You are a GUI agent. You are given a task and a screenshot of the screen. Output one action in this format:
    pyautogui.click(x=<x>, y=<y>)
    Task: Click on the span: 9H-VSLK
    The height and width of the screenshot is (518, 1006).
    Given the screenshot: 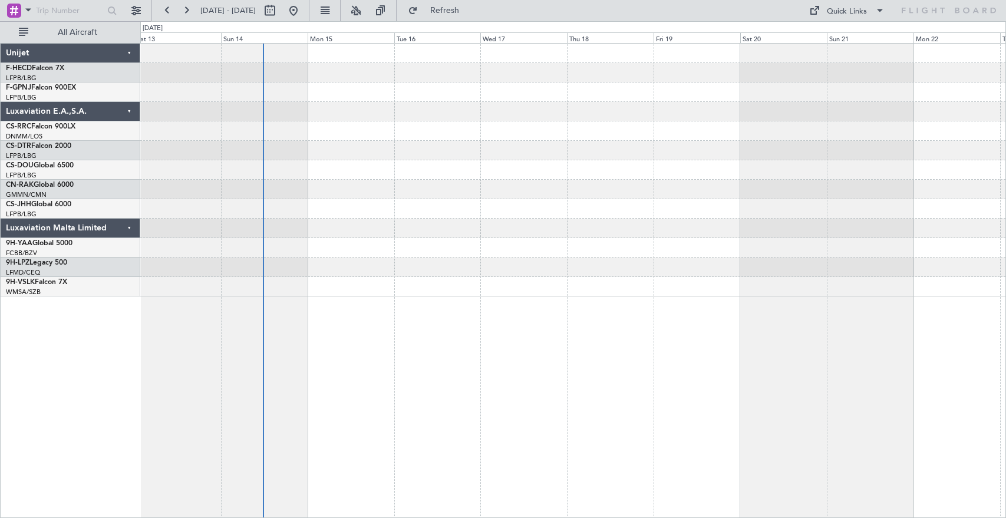 What is the action you would take?
    pyautogui.click(x=20, y=282)
    